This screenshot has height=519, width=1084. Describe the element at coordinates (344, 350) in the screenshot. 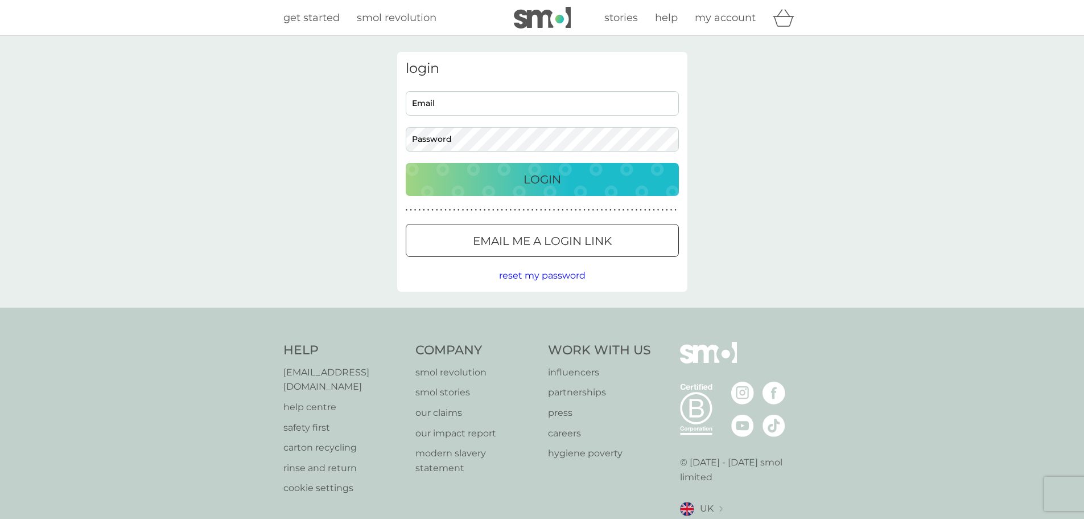

I see `h4: Help` at that location.